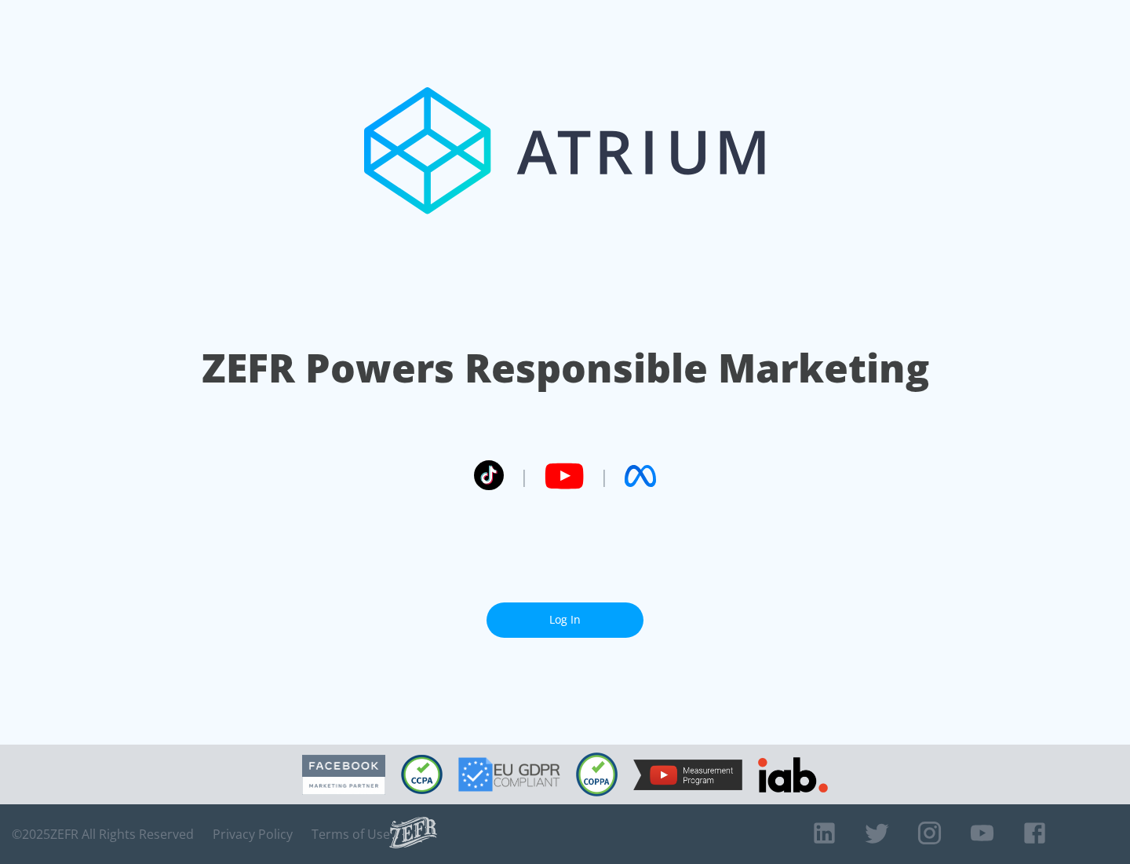 Image resolution: width=1130 pixels, height=864 pixels. I want to click on img: CCPA Compliant, so click(422, 774).